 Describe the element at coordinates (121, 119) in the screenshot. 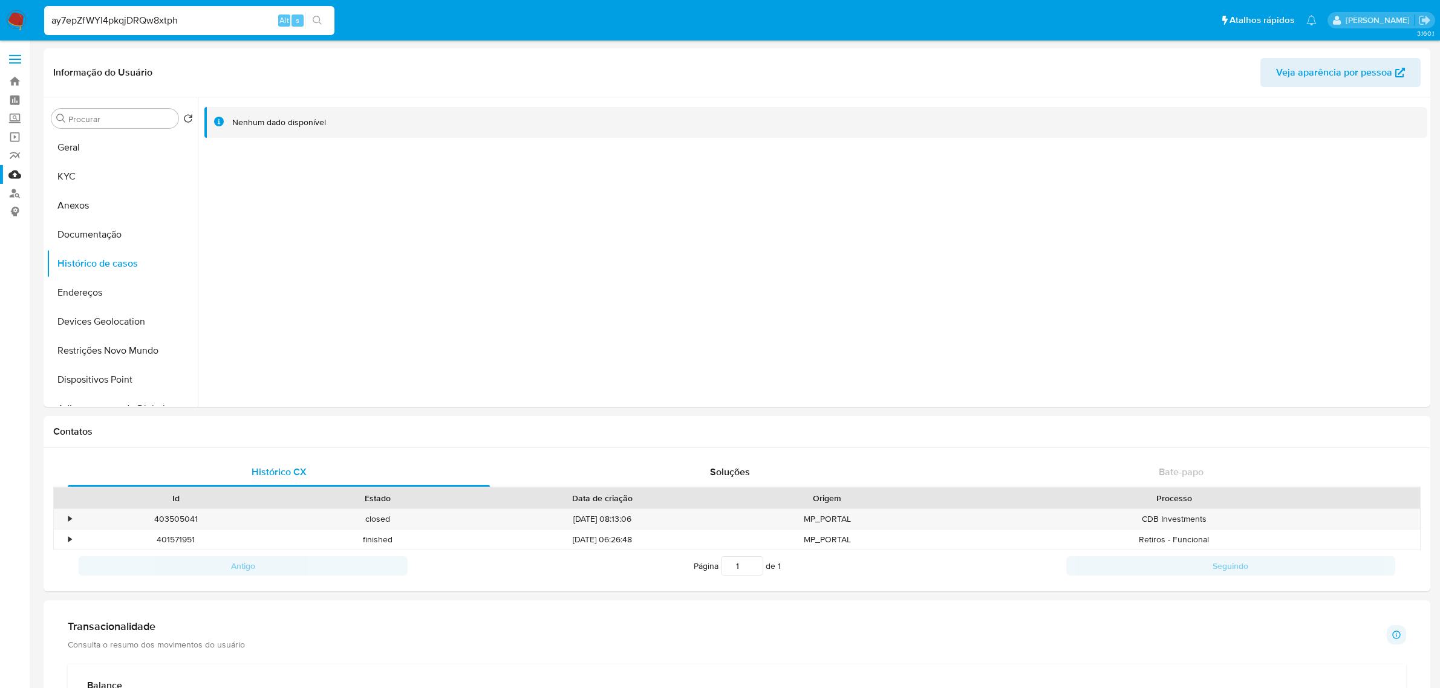

I see `input: Procurar` at that location.